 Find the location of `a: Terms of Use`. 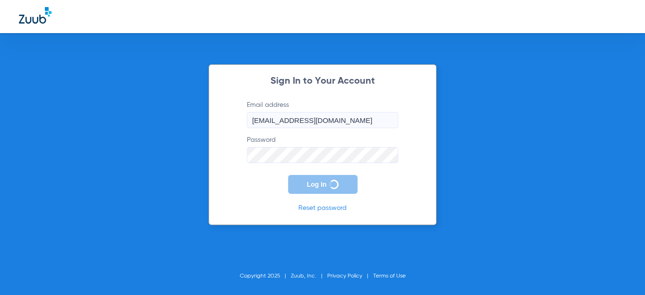

a: Terms of Use is located at coordinates (389, 276).